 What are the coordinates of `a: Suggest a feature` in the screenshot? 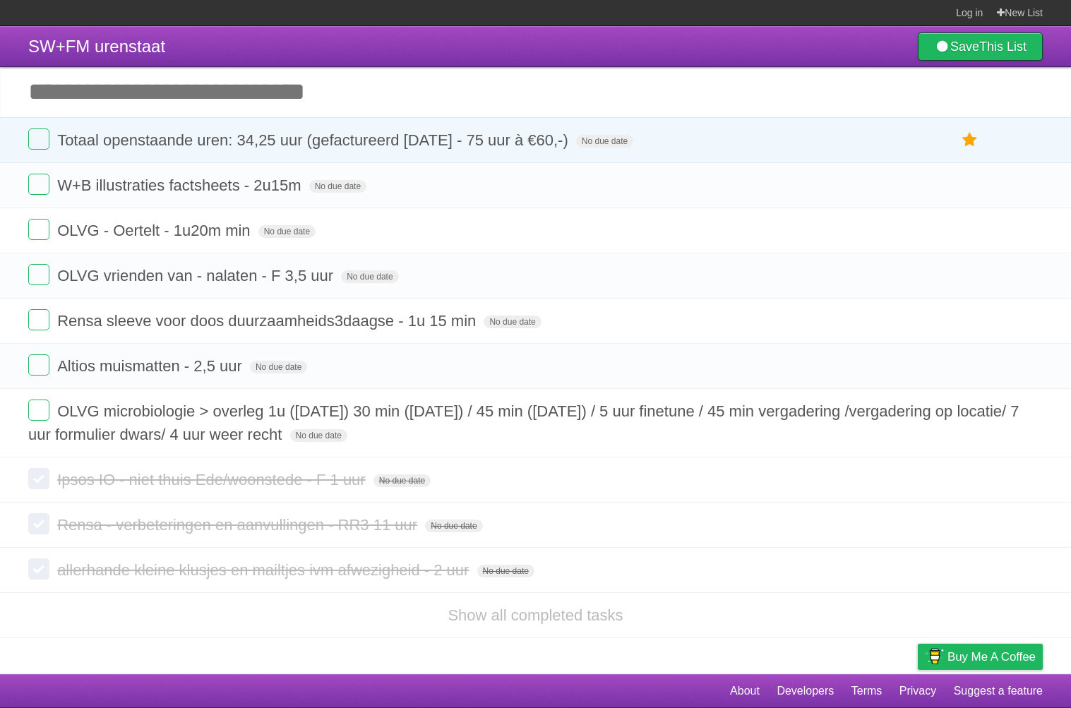 It's located at (998, 691).